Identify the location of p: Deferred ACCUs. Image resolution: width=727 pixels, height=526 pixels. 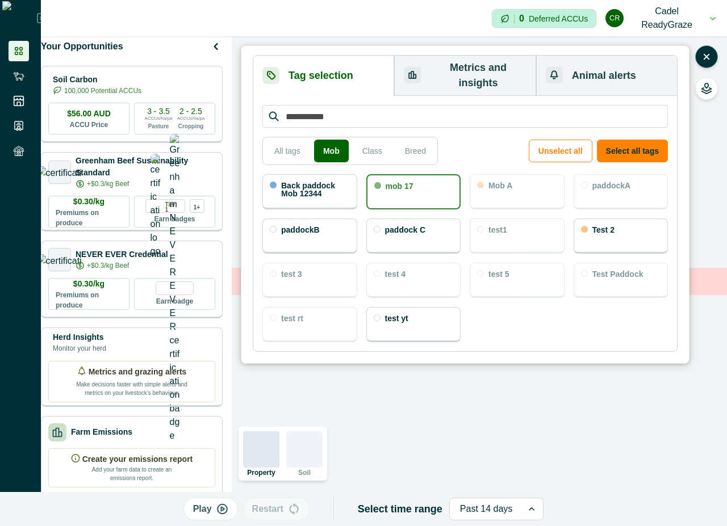
(558, 18).